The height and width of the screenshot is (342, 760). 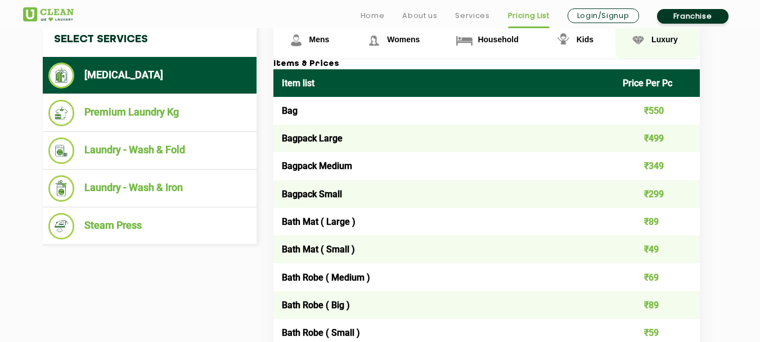 I want to click on span: Womens, so click(x=403, y=39).